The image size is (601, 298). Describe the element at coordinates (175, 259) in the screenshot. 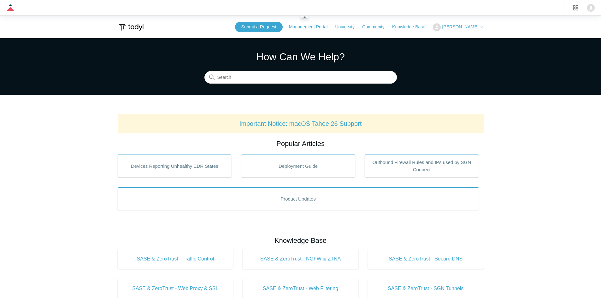

I see `a: SASE & ZeroTrust - Traffic Control` at that location.